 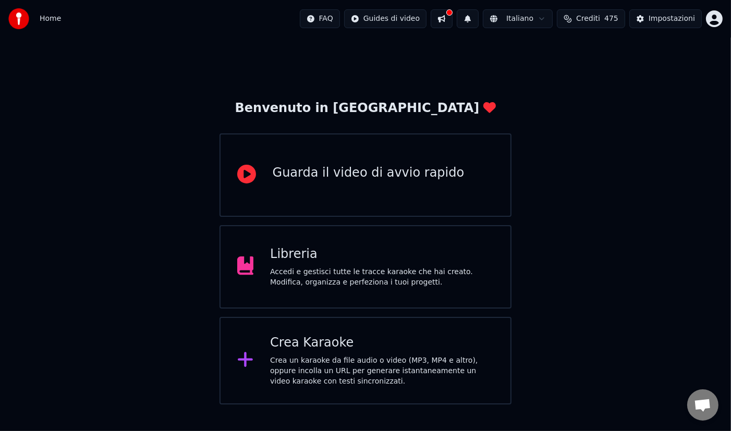 I want to click on span: Home, so click(x=50, y=19).